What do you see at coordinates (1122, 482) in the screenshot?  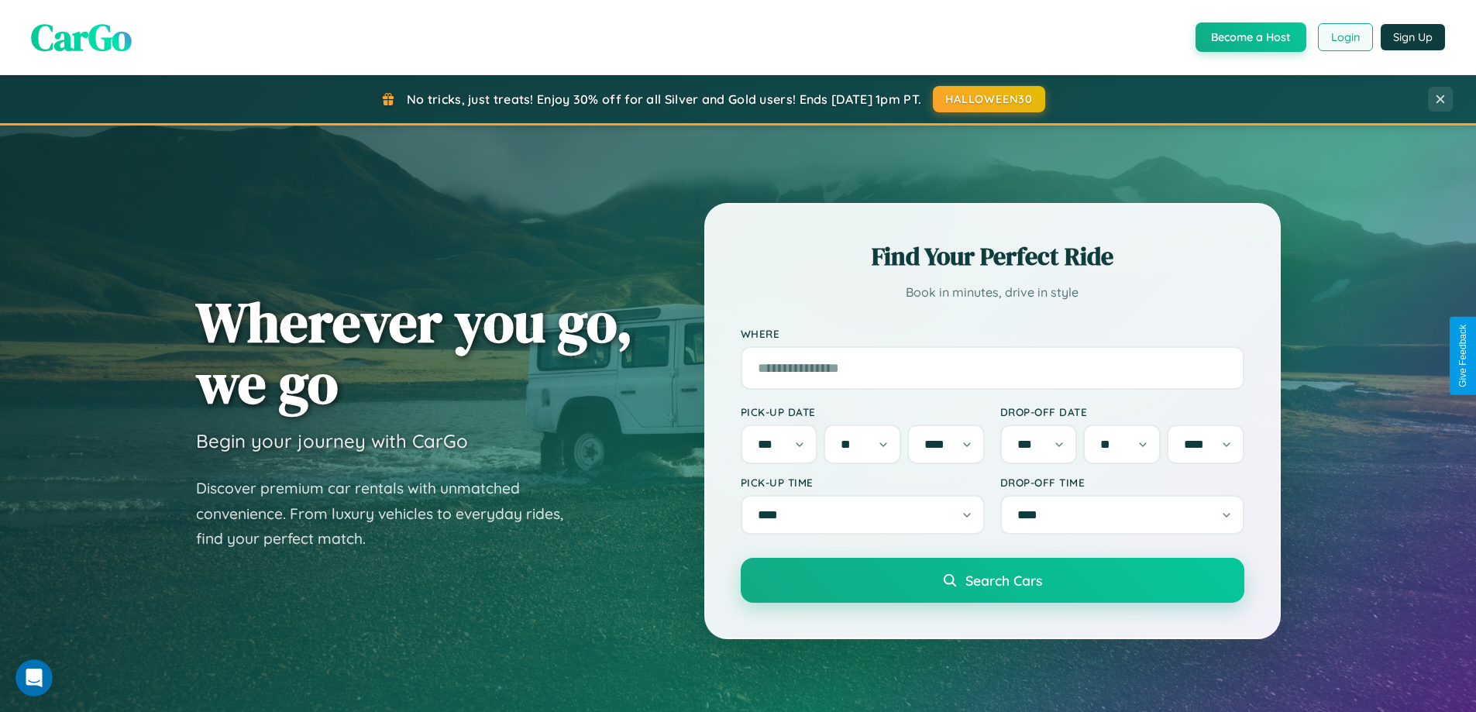 I see `label: Drop-off Time` at bounding box center [1122, 482].